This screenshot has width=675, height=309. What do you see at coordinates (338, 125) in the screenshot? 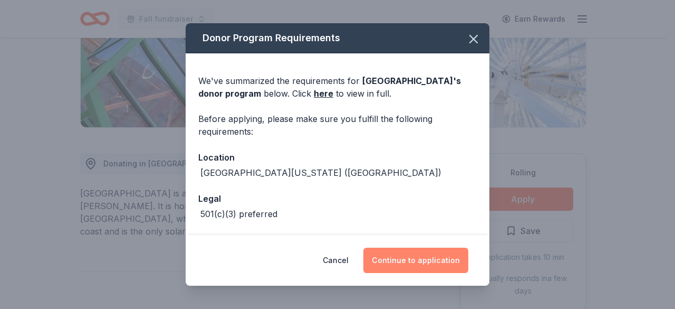
I see `div: Before applying, please make sure you fulfill the following requirements:` at bounding box center [338, 125].